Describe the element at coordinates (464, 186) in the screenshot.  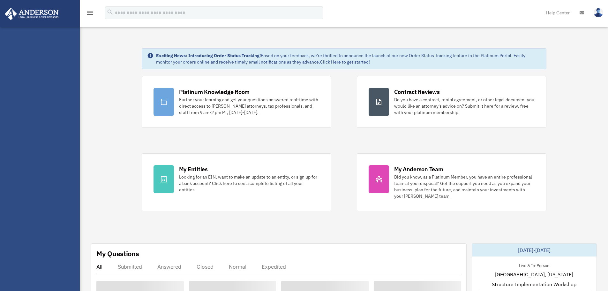
I see `div: Did you know, as a Platinum Member, you have an entire professional team at your disposal? Get th...` at that location.